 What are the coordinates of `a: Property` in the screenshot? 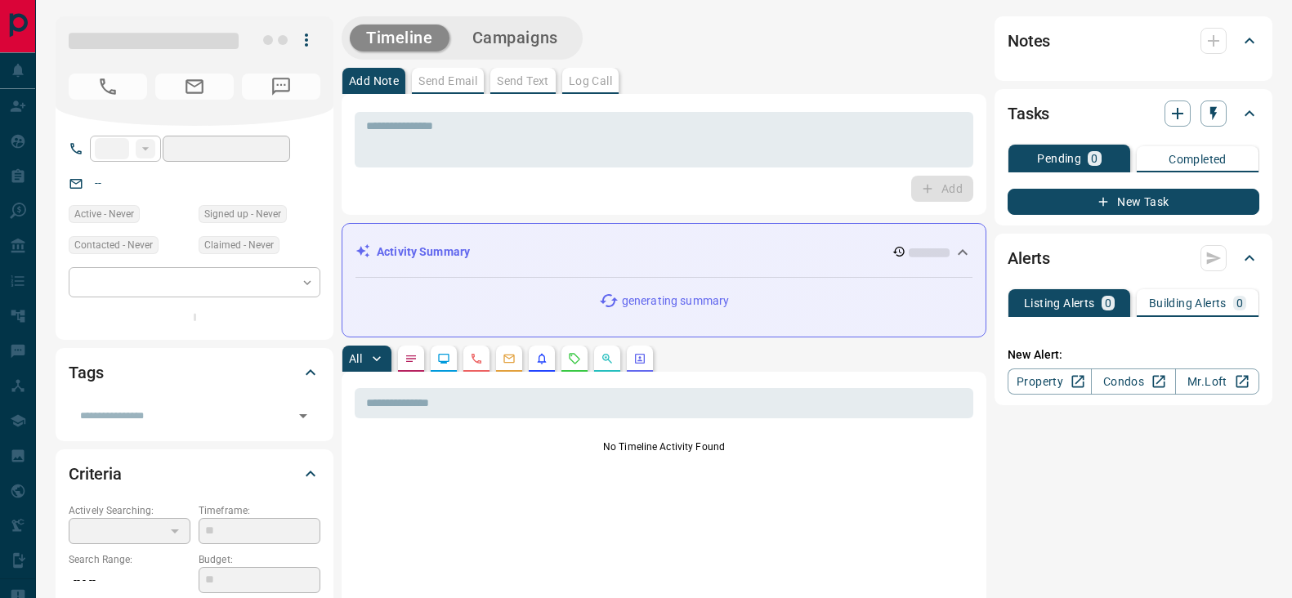 It's located at (1049, 382).